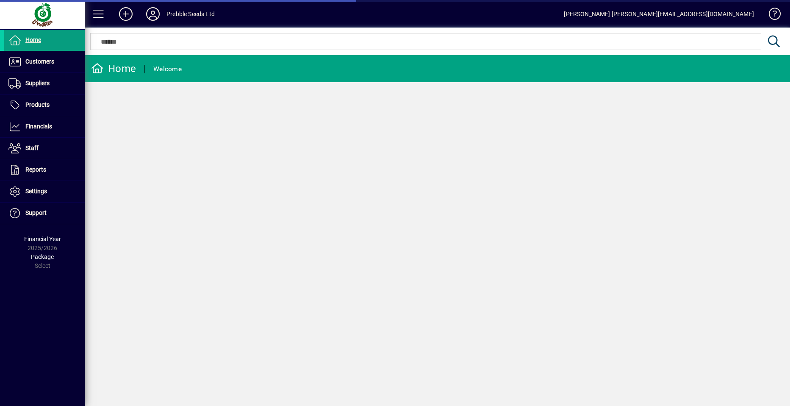  I want to click on div: Prebble Seeds Ltd, so click(191, 14).